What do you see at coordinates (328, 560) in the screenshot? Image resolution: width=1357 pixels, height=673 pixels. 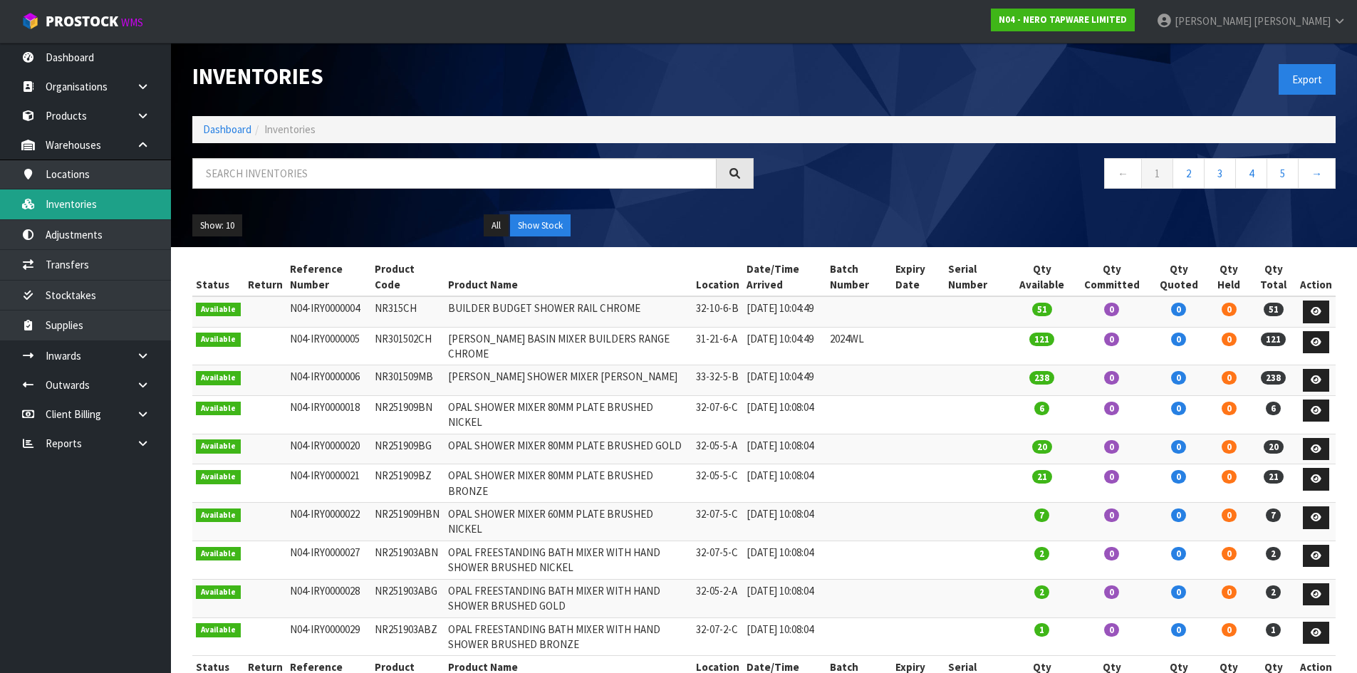 I see `td: N04-IRY0000027` at bounding box center [328, 560].